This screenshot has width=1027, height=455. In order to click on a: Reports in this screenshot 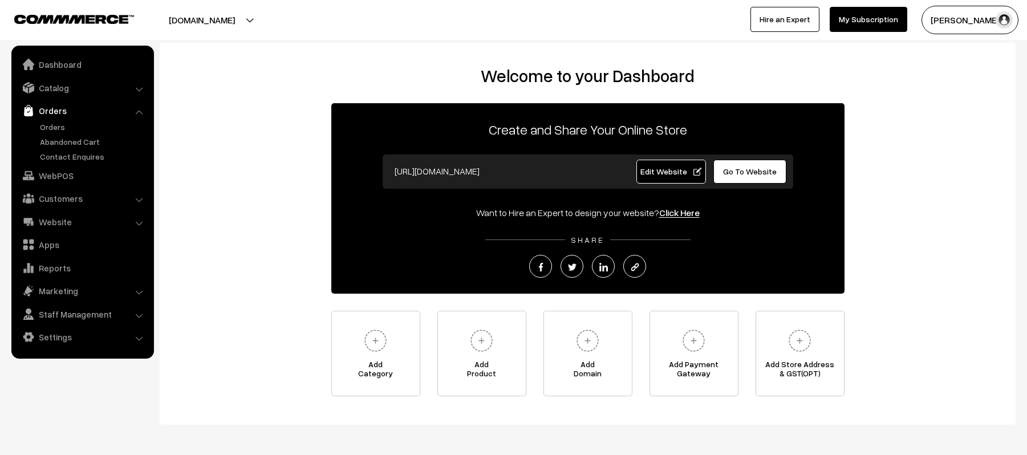, I will do `click(82, 268)`.